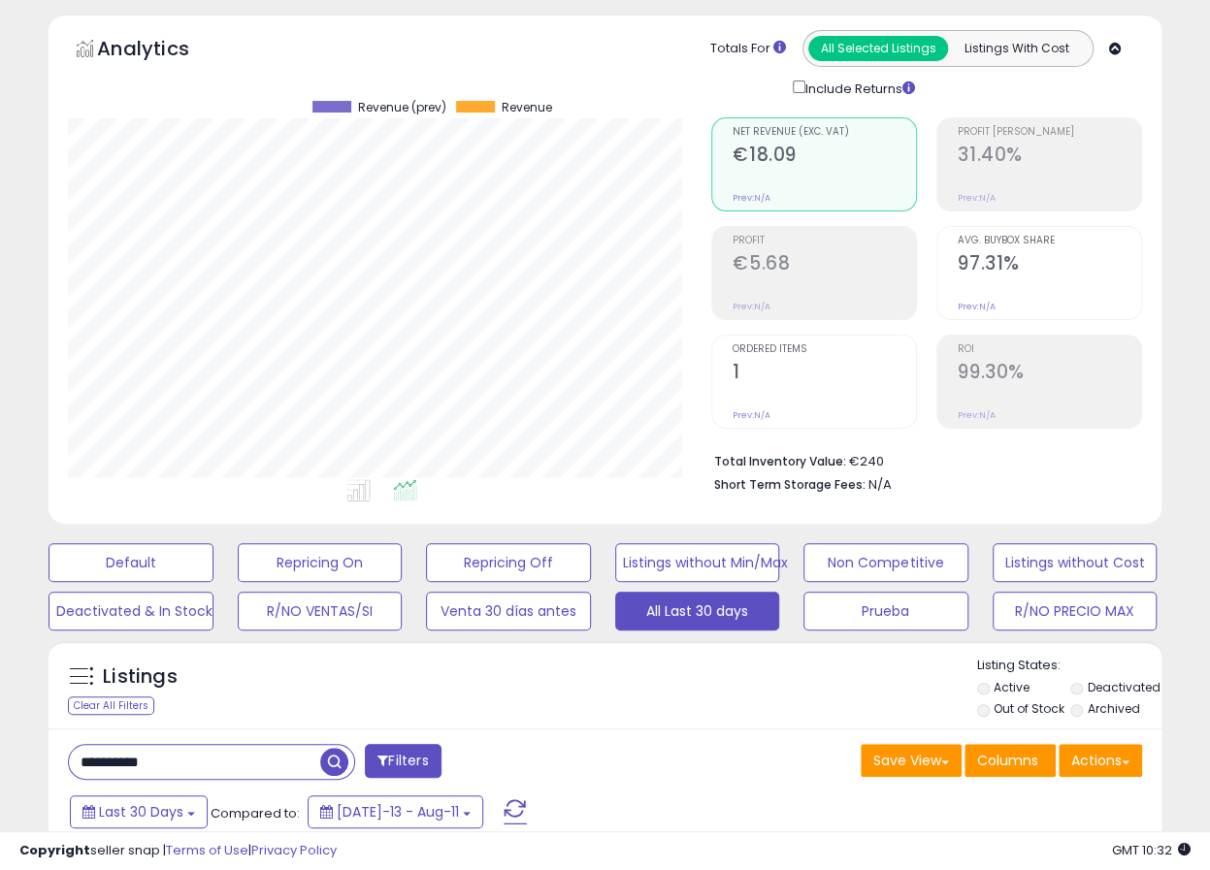 Image resolution: width=1210 pixels, height=870 pixels. Describe the element at coordinates (403, 761) in the screenshot. I see `button: Filters` at that location.